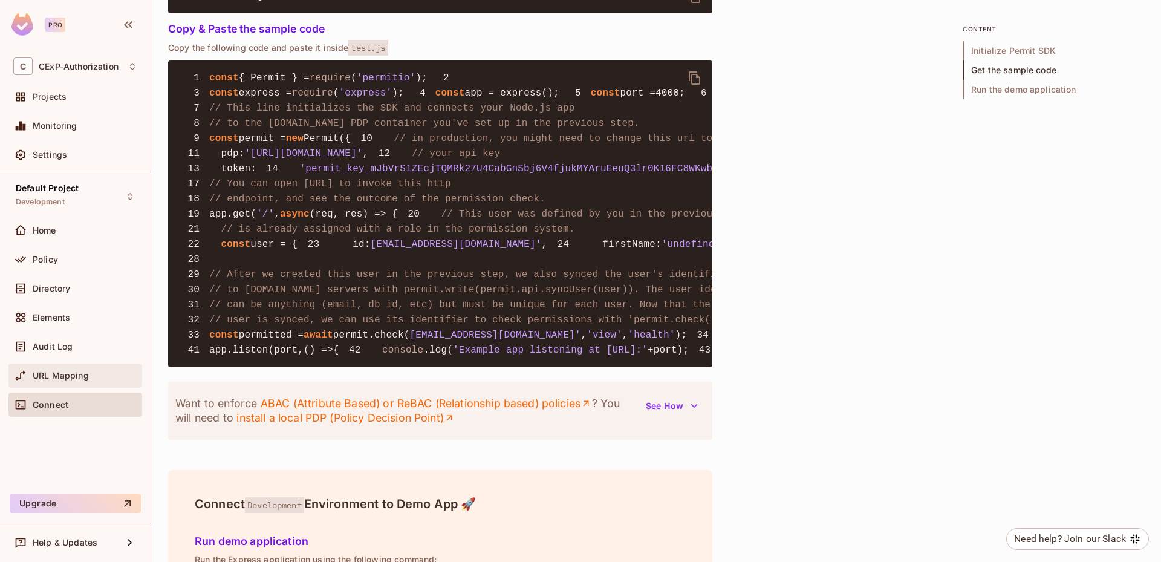 The height and width of the screenshot is (562, 1161). What do you see at coordinates (193, 305) in the screenshot?
I see `span: 31` at bounding box center [193, 305].